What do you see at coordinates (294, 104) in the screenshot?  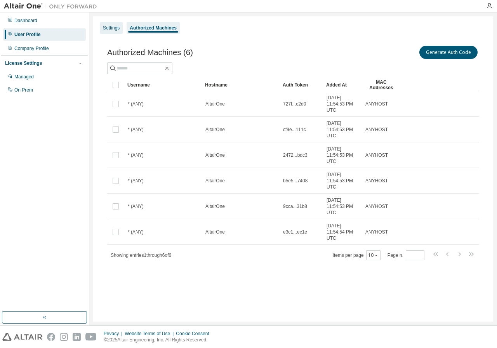 I see `span: 727f...c2d0` at bounding box center [294, 104].